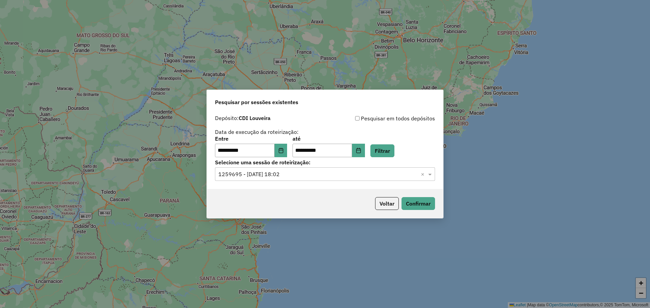  What do you see at coordinates (256, 132) in the screenshot?
I see `label: Data de execução da roteirização:` at bounding box center [256, 132].